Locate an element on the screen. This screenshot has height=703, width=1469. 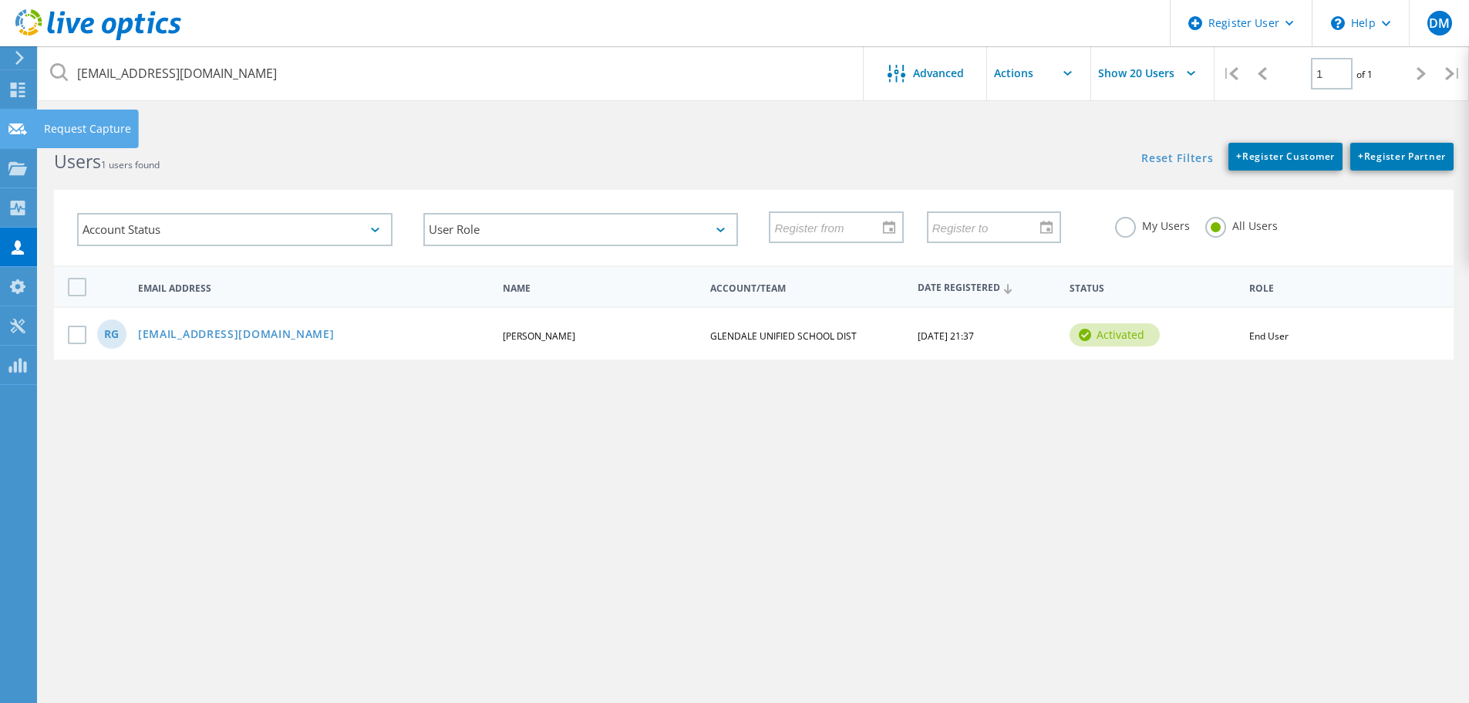
div: User Role is located at coordinates (581, 229).